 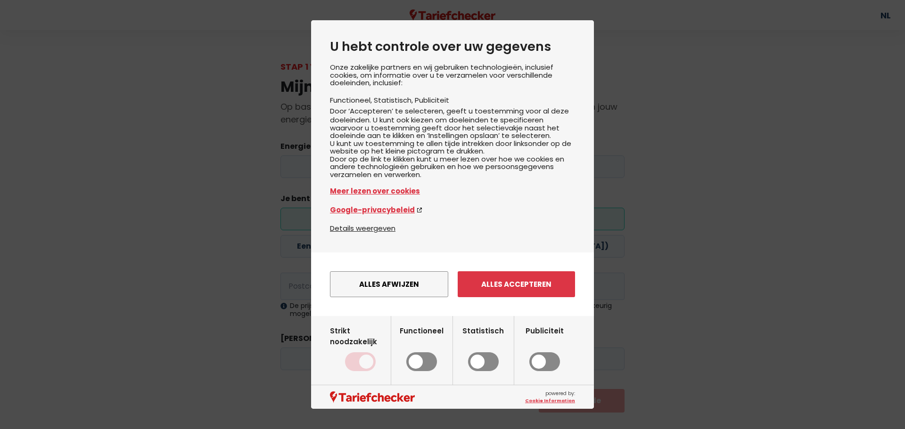 What do you see at coordinates (544, 349) in the screenshot?
I see `label: Publiciteit` at bounding box center [544, 349].